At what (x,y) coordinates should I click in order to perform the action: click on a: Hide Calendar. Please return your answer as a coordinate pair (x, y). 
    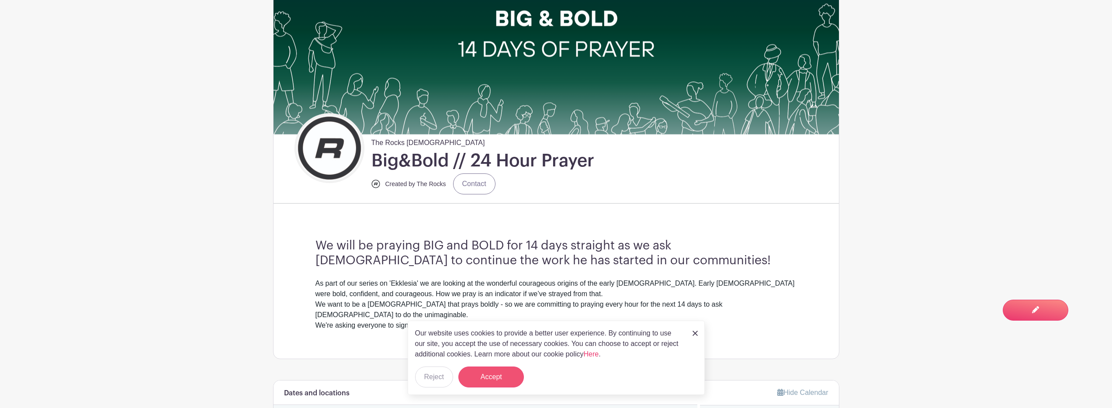
    Looking at the image, I should click on (803, 392).